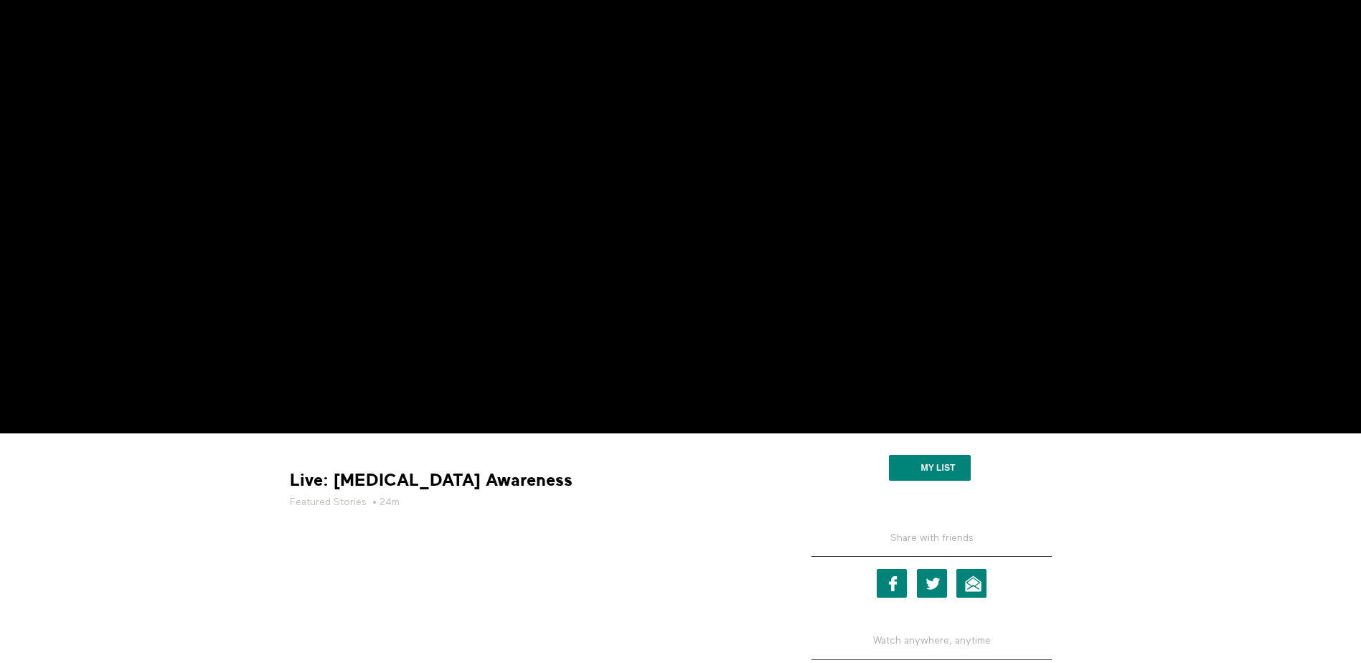 The image size is (1361, 663). I want to click on h5: Watch anywhere, anytime, so click(931, 641).